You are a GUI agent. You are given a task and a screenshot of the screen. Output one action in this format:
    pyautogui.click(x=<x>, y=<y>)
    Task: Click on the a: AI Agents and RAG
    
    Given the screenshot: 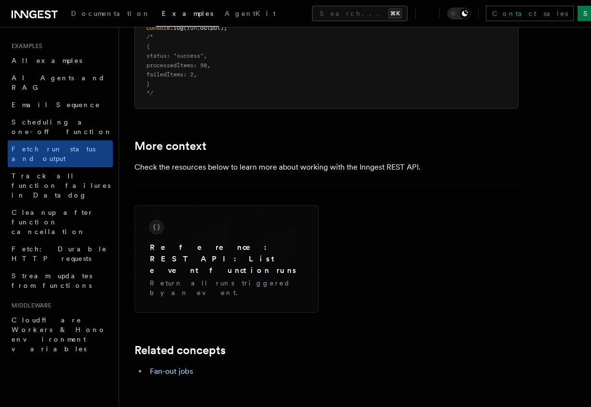 What is the action you would take?
    pyautogui.click(x=60, y=83)
    